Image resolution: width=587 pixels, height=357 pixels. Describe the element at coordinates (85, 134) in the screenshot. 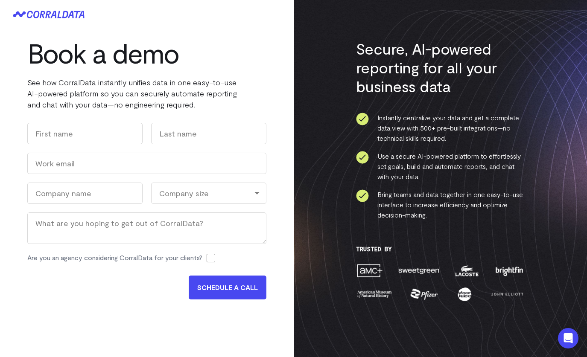

I see `input: First name` at that location.